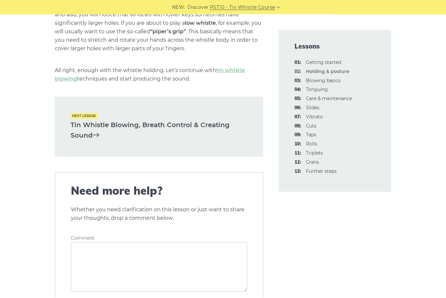 This screenshot has width=446, height=298. I want to click on label: Comment, so click(159, 239).